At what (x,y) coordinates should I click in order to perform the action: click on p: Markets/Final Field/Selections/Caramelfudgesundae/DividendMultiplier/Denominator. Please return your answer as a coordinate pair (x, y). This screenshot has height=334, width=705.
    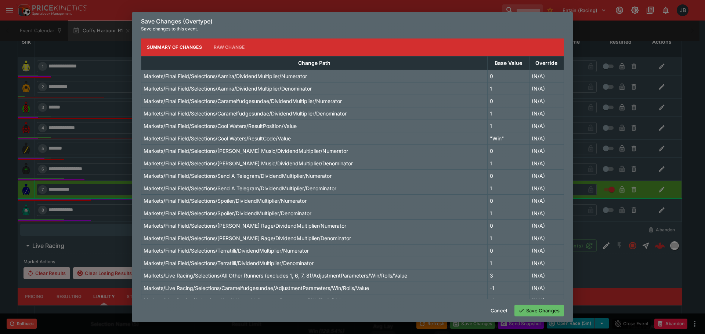
    Looking at the image, I should click on (245, 113).